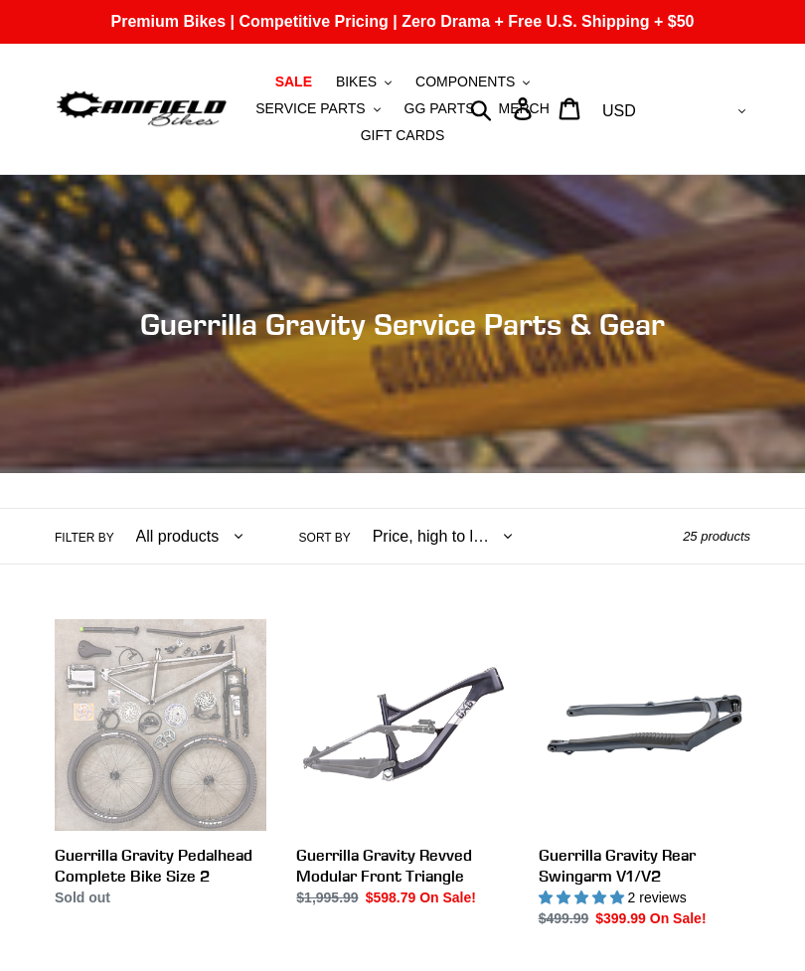 This screenshot has height=971, width=805. I want to click on button: COMPONENTS, so click(472, 82).